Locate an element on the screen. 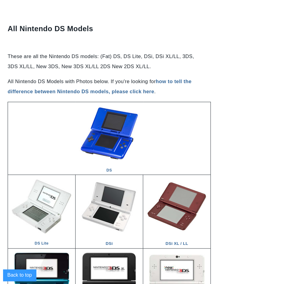 The height and width of the screenshot is (284, 289). img: 04_dsi_xl.jpg is located at coordinates (177, 206).